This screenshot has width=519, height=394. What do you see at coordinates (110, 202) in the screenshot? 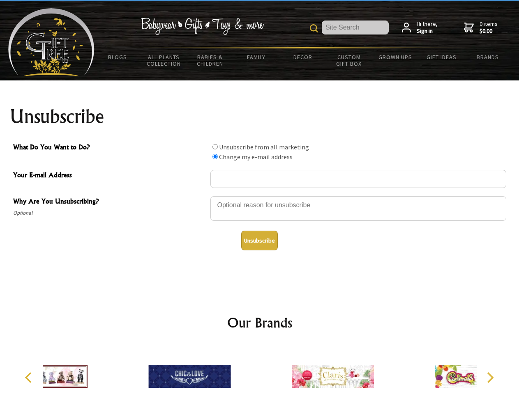
I see `span: Why Are You Unsubscribing?` at bounding box center [110, 202].